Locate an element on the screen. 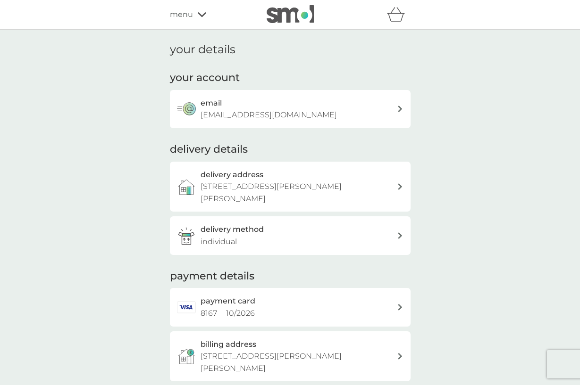 The image size is (580, 385). h2: payment details is located at coordinates (212, 276).